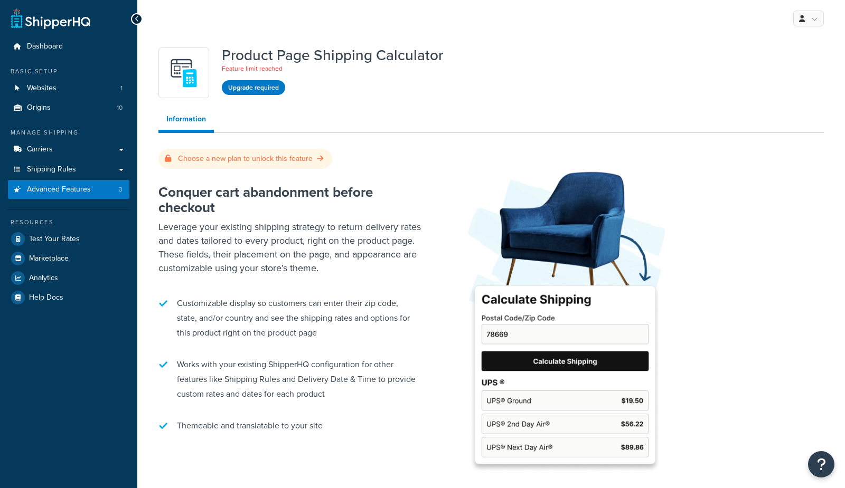 The height and width of the screenshot is (488, 845). What do you see at coordinates (119, 108) in the screenshot?
I see `span: 10` at bounding box center [119, 108].